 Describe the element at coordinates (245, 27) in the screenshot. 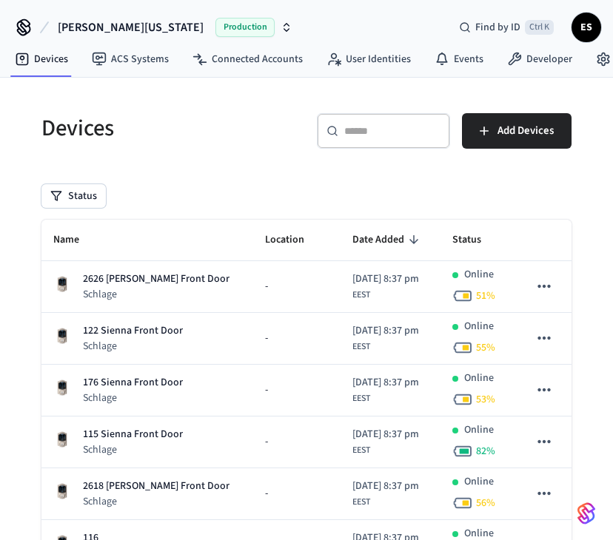

I see `span: Production` at that location.